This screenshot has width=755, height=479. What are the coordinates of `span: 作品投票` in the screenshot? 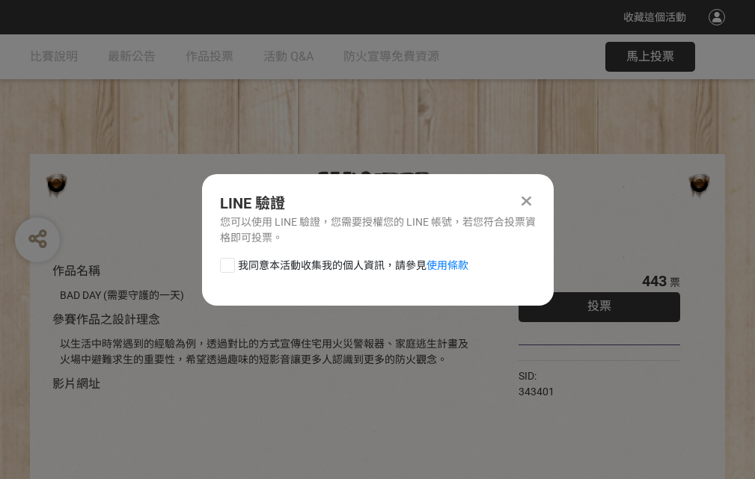 It's located at (209, 56).